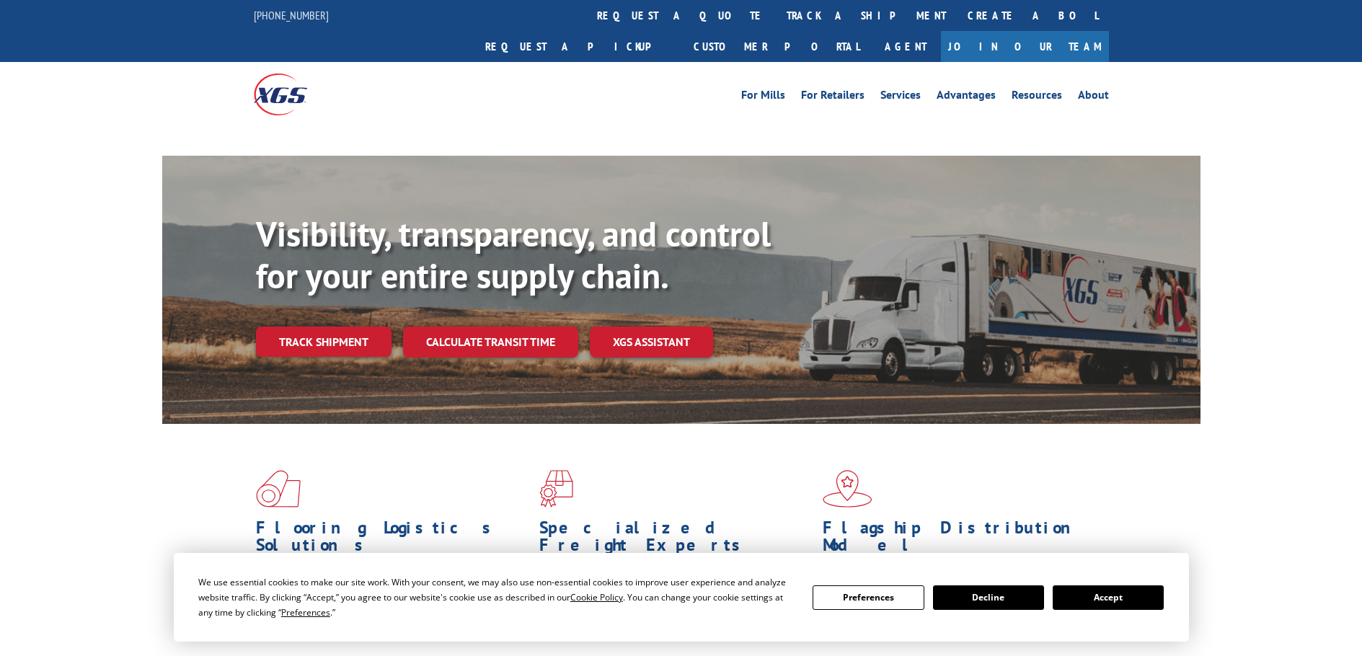 The width and height of the screenshot is (1362, 656). Describe the element at coordinates (278, 489) in the screenshot. I see `img: xgs-icon-total-supply-chain-intelligence-red` at that location.